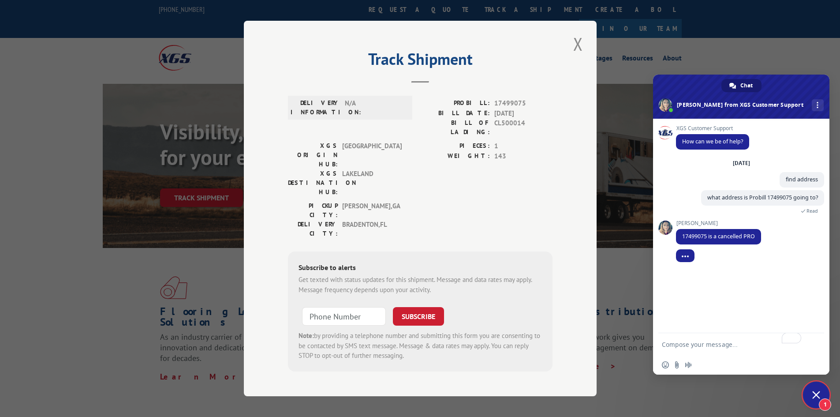 The height and width of the screenshot is (417, 840). What do you see at coordinates (762, 197) in the screenshot?
I see `span: what address is Probill 17499075 going to?` at bounding box center [762, 197].